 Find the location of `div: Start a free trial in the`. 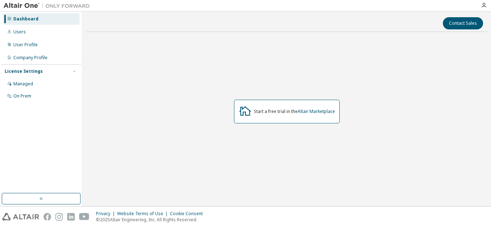

div: Start a free trial in the is located at coordinates (294, 112).